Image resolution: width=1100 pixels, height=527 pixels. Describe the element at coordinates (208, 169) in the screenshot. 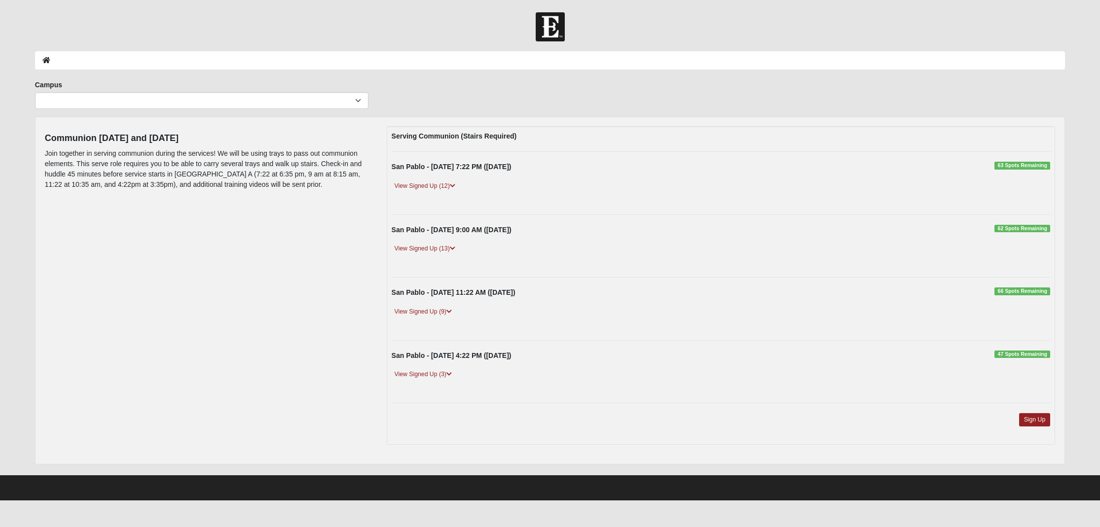

I see `p: Join together in serving communion during the services! We will be using trays to pass out commun...` at that location.